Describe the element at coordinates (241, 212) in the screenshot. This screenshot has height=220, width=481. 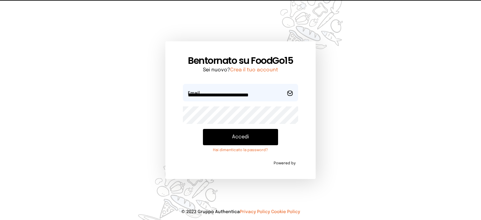
I see `p: © 2023 Gruppo Authentica` at that location.